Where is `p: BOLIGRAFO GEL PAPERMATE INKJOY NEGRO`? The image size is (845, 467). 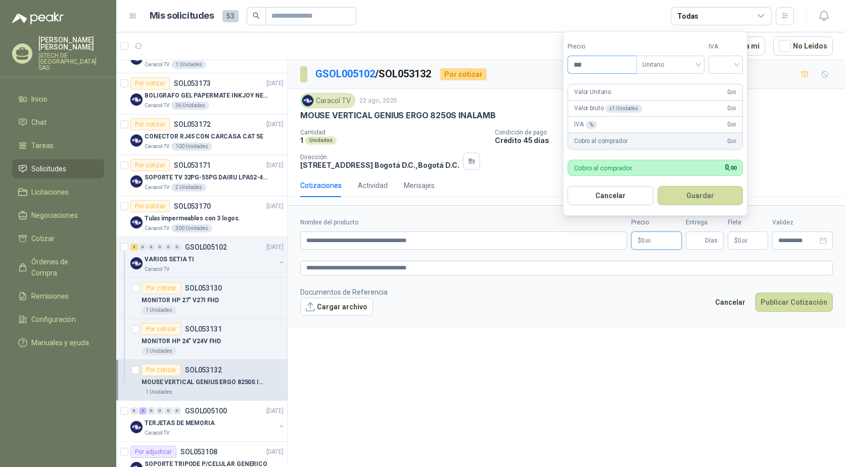 p: BOLIGRAFO GEL PAPERMATE INKJOY NEGRO is located at coordinates (207, 96).